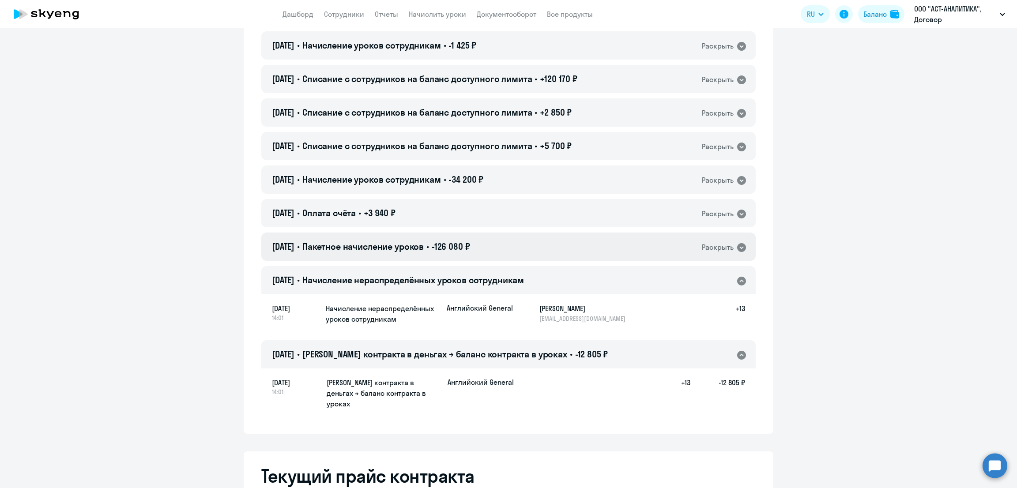  What do you see at coordinates (570, 14) in the screenshot?
I see `a: Все продукты` at bounding box center [570, 14].